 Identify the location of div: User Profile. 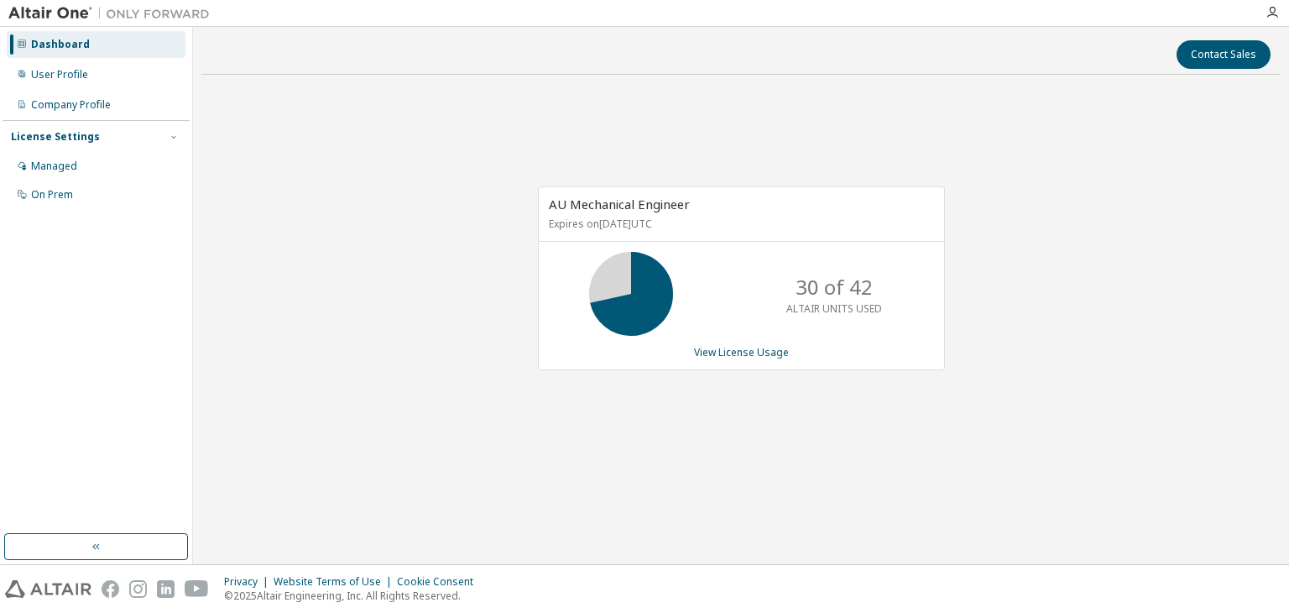
(60, 75).